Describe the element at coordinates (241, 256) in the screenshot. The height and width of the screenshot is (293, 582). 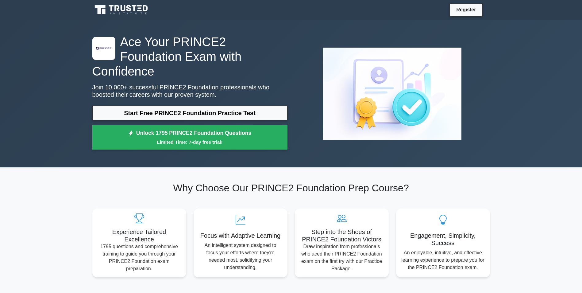
I see `p: An intelligent system designed to focus your efforts where they're needed most, solidifying your ...` at that location.